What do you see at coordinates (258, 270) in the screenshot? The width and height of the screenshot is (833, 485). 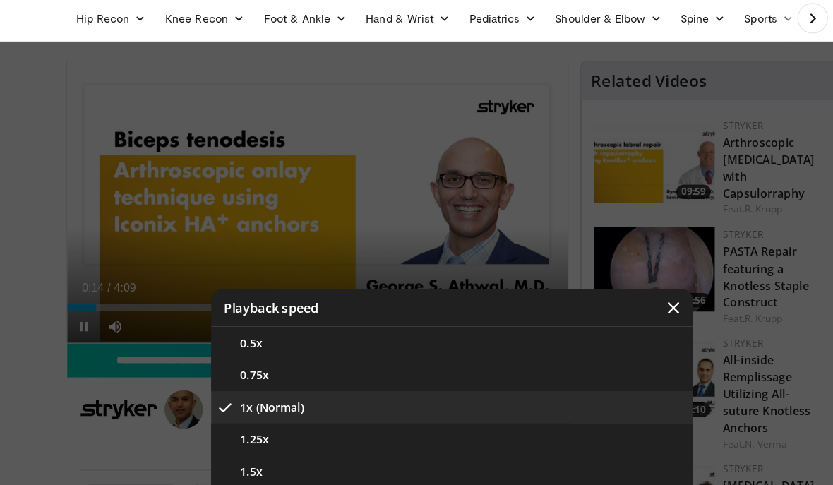 I see `p: Playback speed` at bounding box center [258, 270].